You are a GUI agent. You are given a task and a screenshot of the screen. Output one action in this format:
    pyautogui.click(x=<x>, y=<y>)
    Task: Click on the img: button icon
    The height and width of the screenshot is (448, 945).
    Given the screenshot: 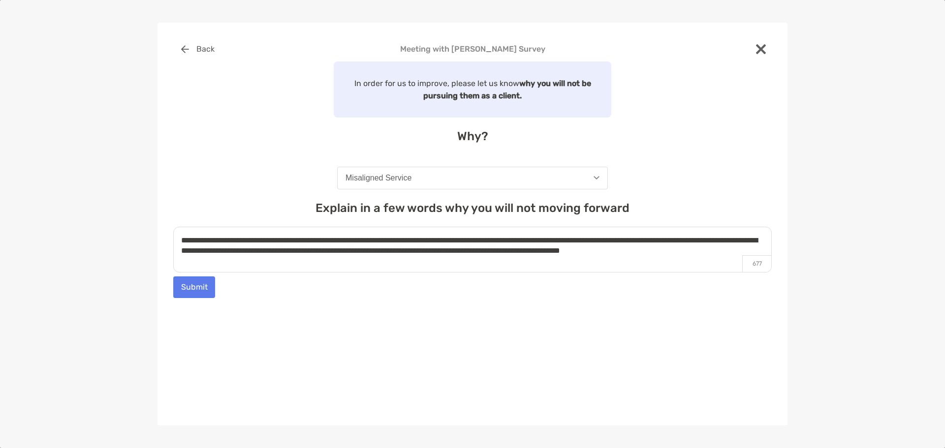 What is the action you would take?
    pyautogui.click(x=185, y=49)
    